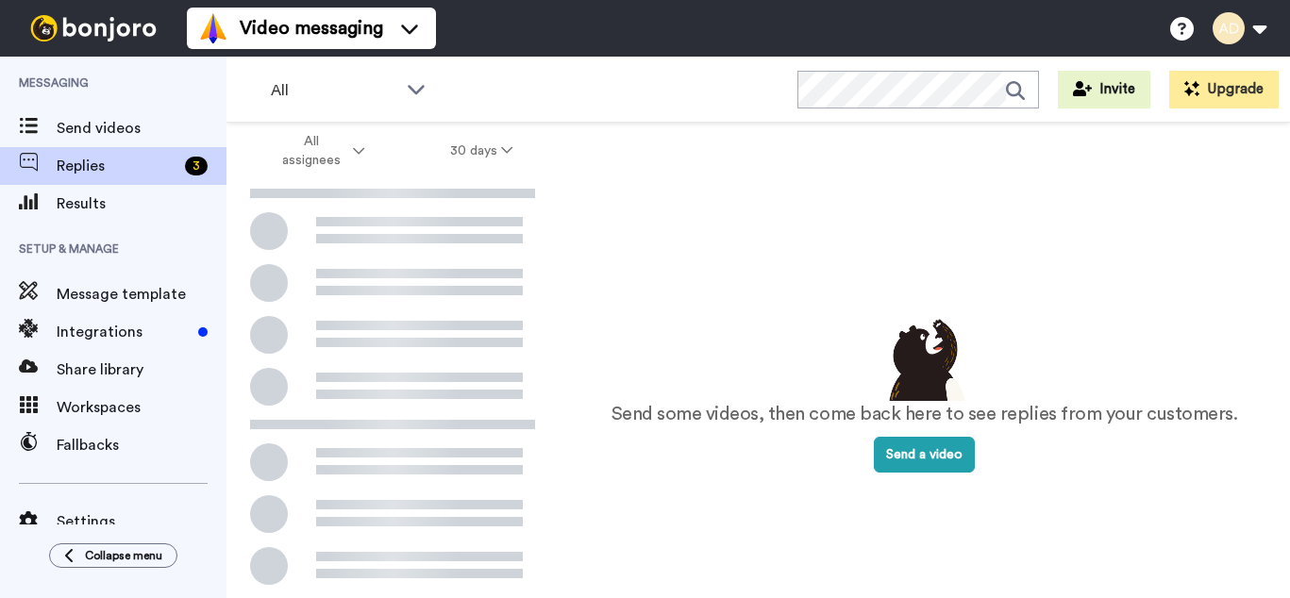 This screenshot has width=1290, height=598. I want to click on button: Send a video, so click(924, 455).